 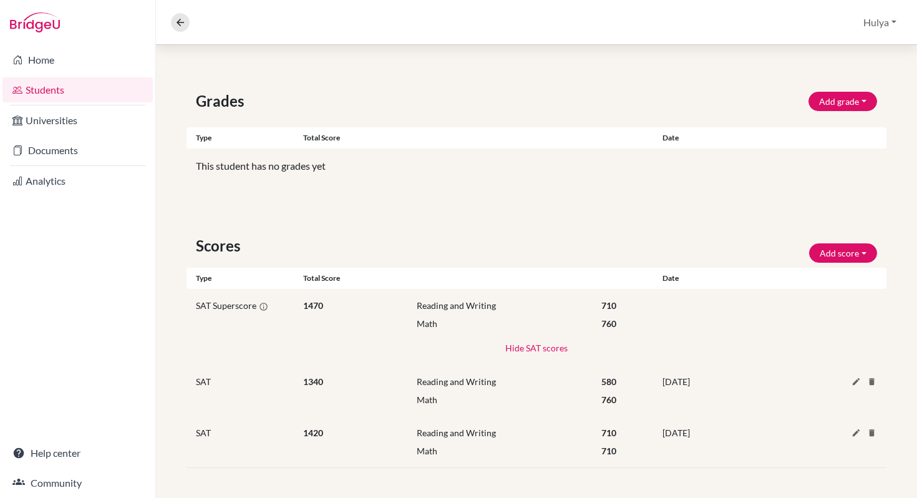 I want to click on a: Analytics, so click(x=77, y=181).